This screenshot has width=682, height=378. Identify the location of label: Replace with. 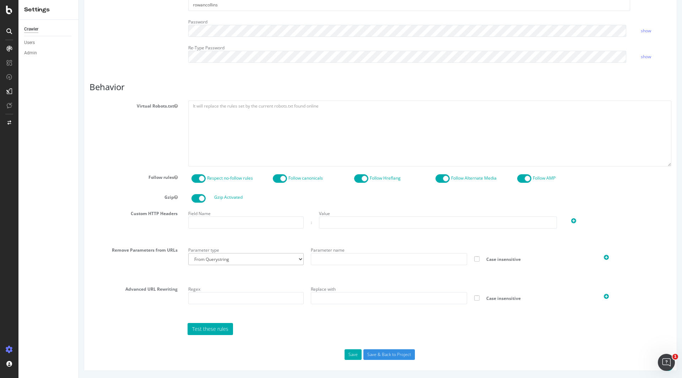
(244, 288).